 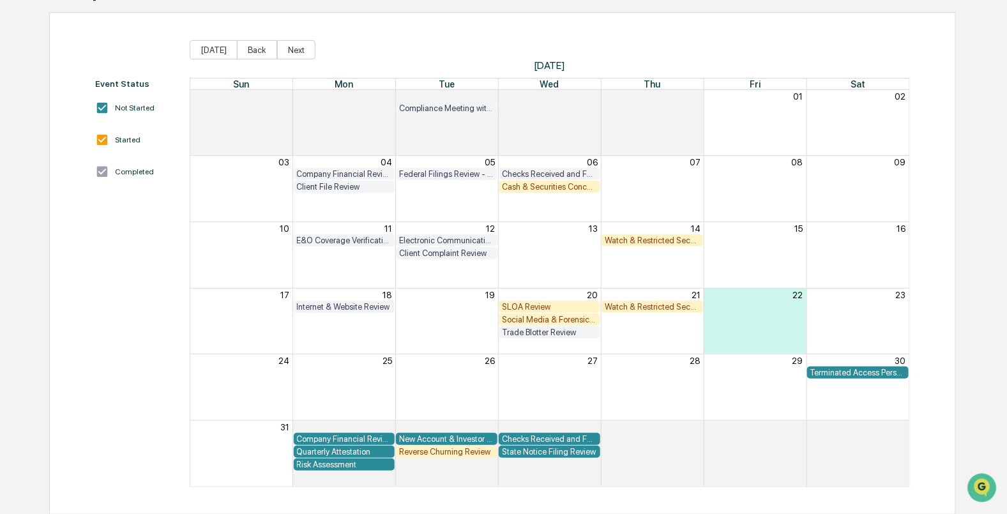 What do you see at coordinates (344, 452) in the screenshot?
I see `div: Quarterly Attestation` at bounding box center [344, 452].